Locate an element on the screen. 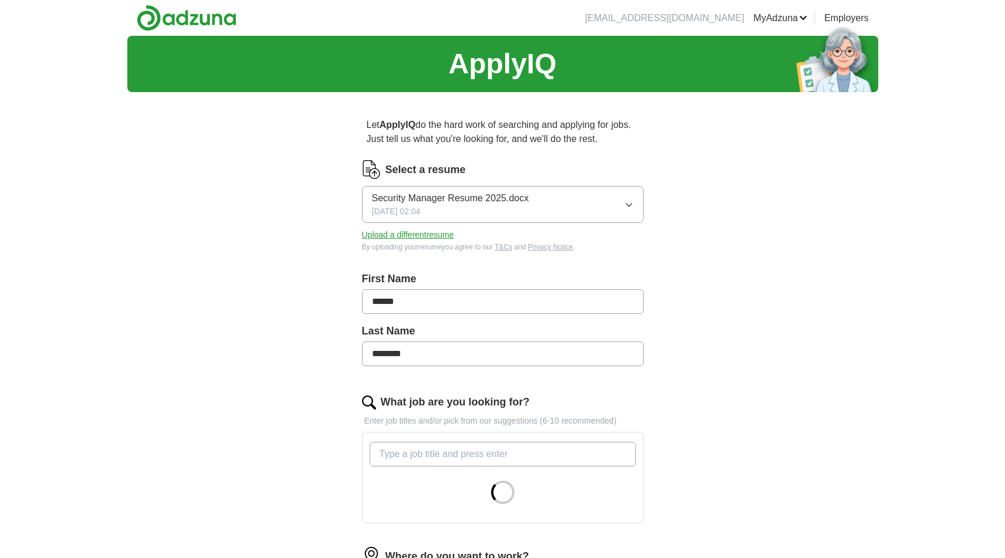 This screenshot has width=1005, height=558. label: First Name is located at coordinates (503, 279).